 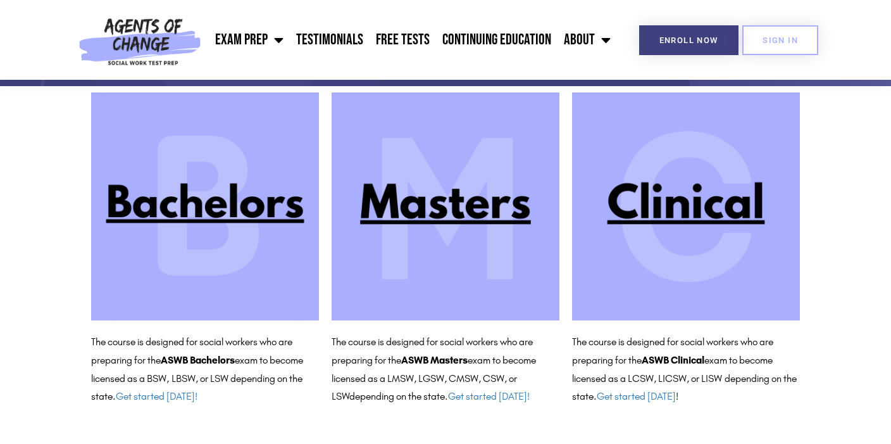 I want to click on a: SIGN IN, so click(x=780, y=40).